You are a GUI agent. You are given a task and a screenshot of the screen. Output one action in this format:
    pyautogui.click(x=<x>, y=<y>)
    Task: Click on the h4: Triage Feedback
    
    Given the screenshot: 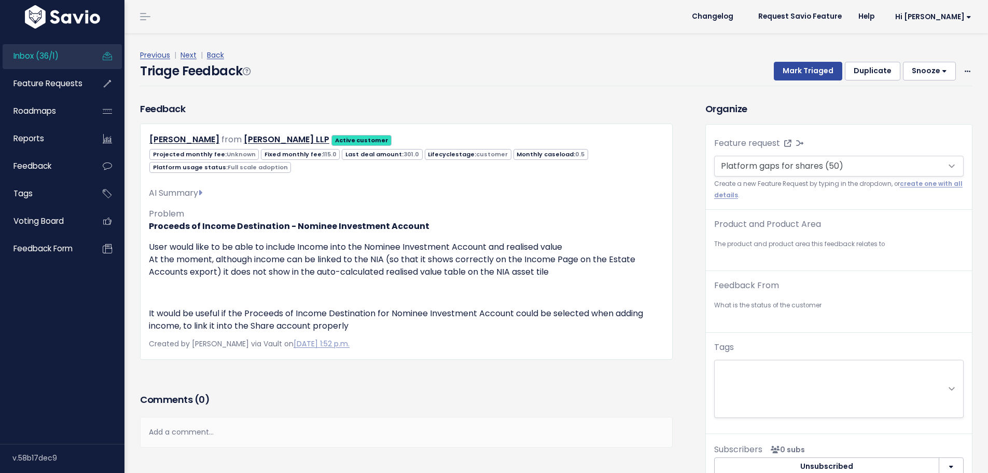 What is the action you would take?
    pyautogui.click(x=195, y=71)
    